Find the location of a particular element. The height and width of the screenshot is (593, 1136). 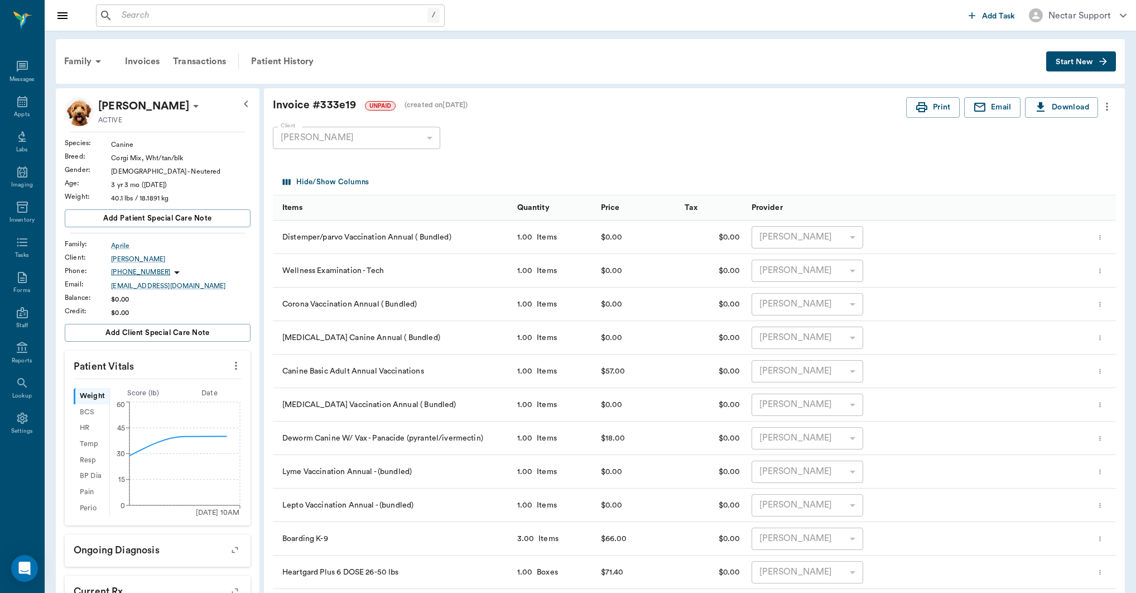

div: $18.00 is located at coordinates (613, 438).